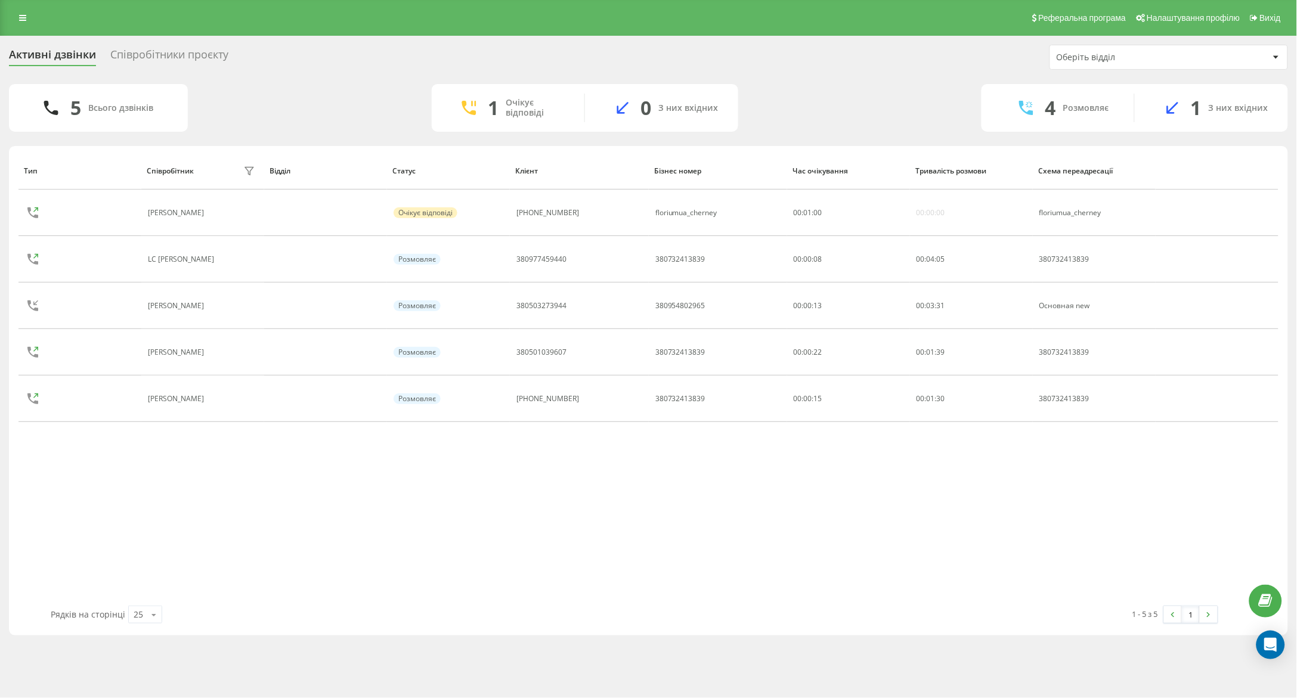 The image size is (1297, 698). I want to click on div: Основная new, so click(1094, 306).